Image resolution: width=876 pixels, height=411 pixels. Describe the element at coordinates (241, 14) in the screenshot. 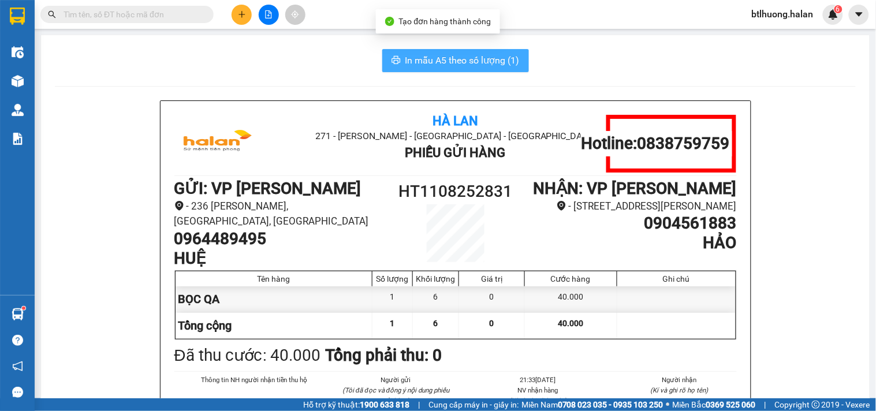

I see `button: plus` at that location.